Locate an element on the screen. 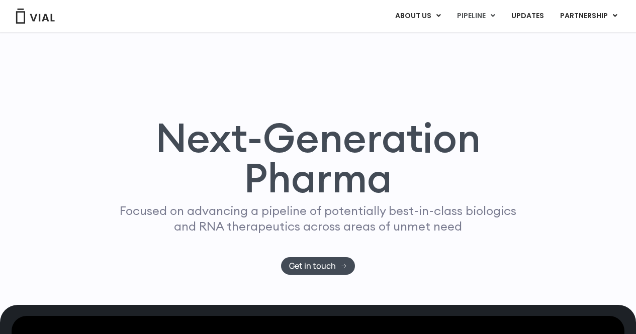 Image resolution: width=636 pixels, height=334 pixels. a: PIPELINEMenu Toggle is located at coordinates (476, 16).